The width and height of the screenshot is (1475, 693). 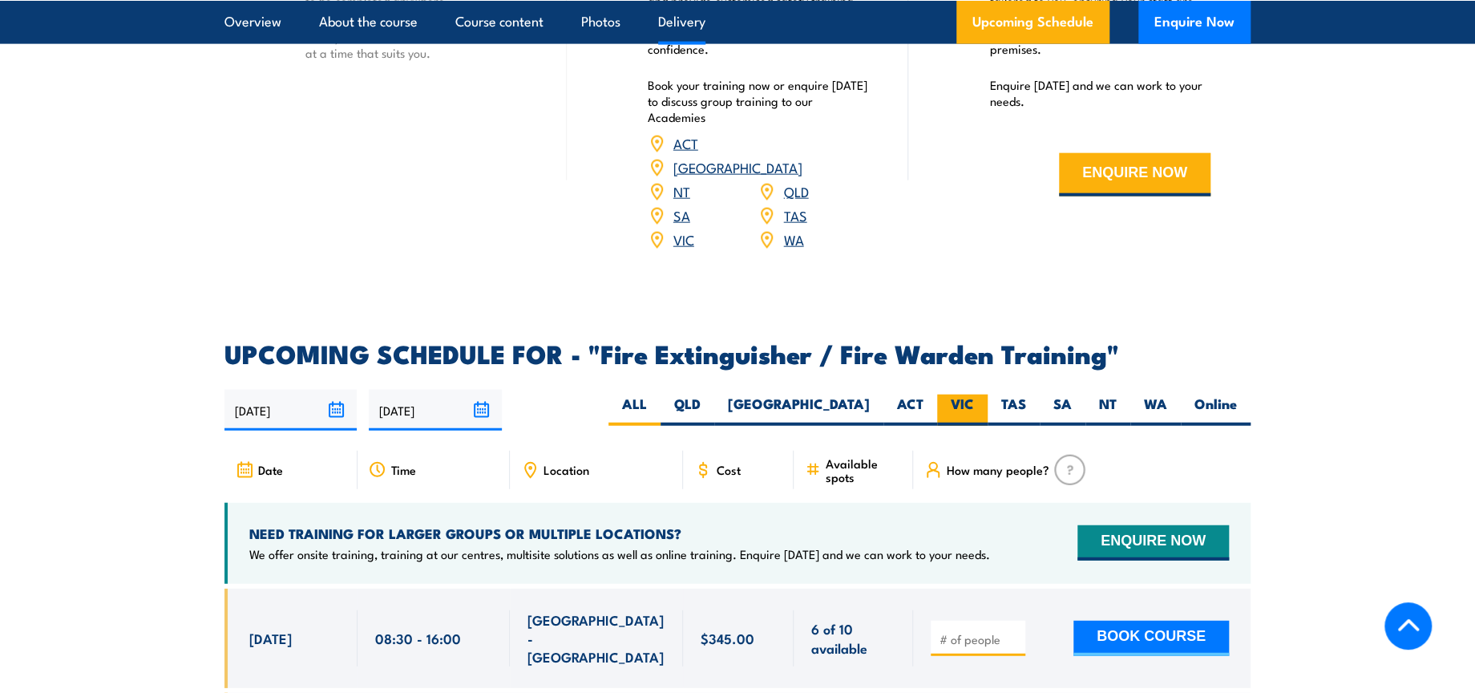 I want to click on span: Time, so click(x=403, y=469).